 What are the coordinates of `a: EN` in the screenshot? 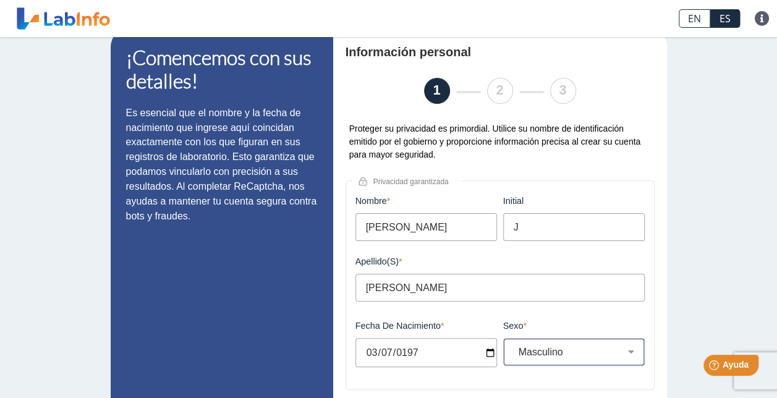 It's located at (694, 19).